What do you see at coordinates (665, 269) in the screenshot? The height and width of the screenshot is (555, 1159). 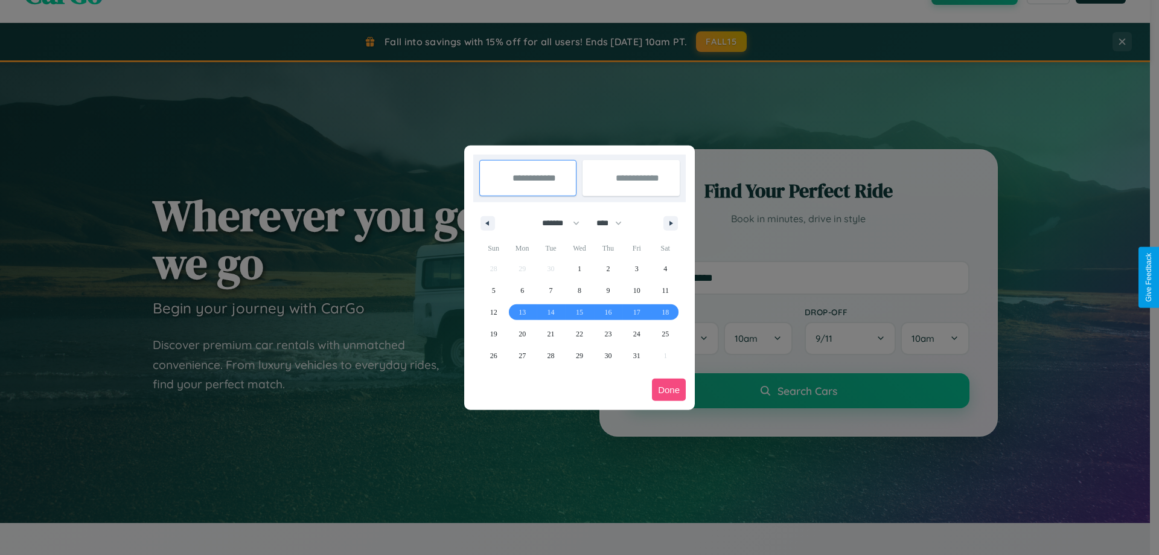 I see `span: 4` at bounding box center [665, 269].